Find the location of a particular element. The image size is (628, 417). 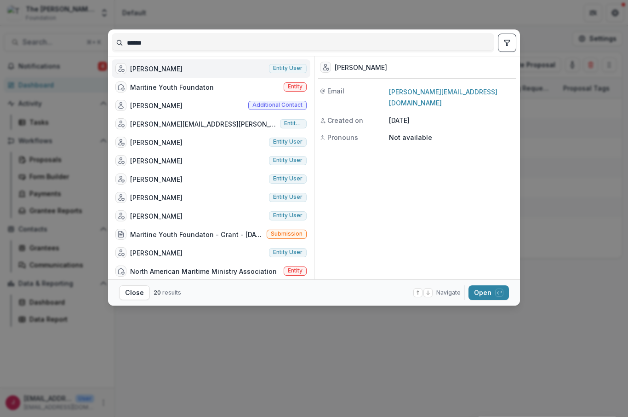

button: toggle filters is located at coordinates (507, 43).